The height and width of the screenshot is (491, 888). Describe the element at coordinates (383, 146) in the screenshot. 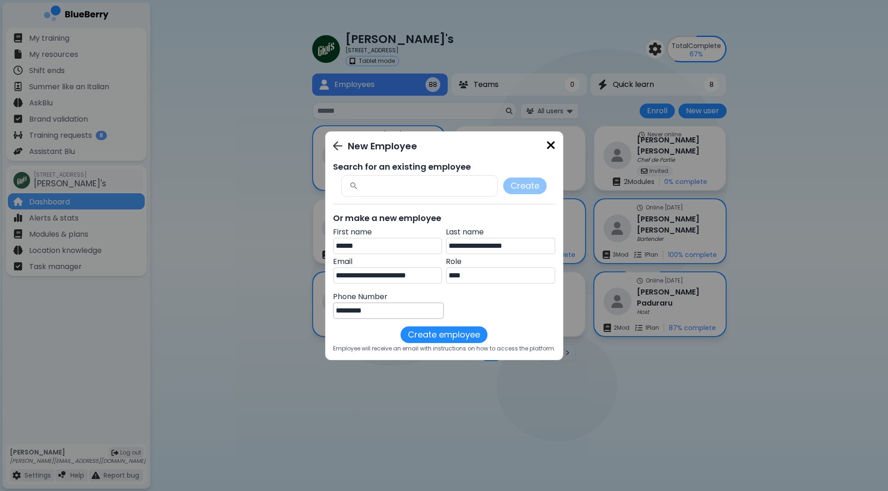

I see `p: New Employee` at that location.